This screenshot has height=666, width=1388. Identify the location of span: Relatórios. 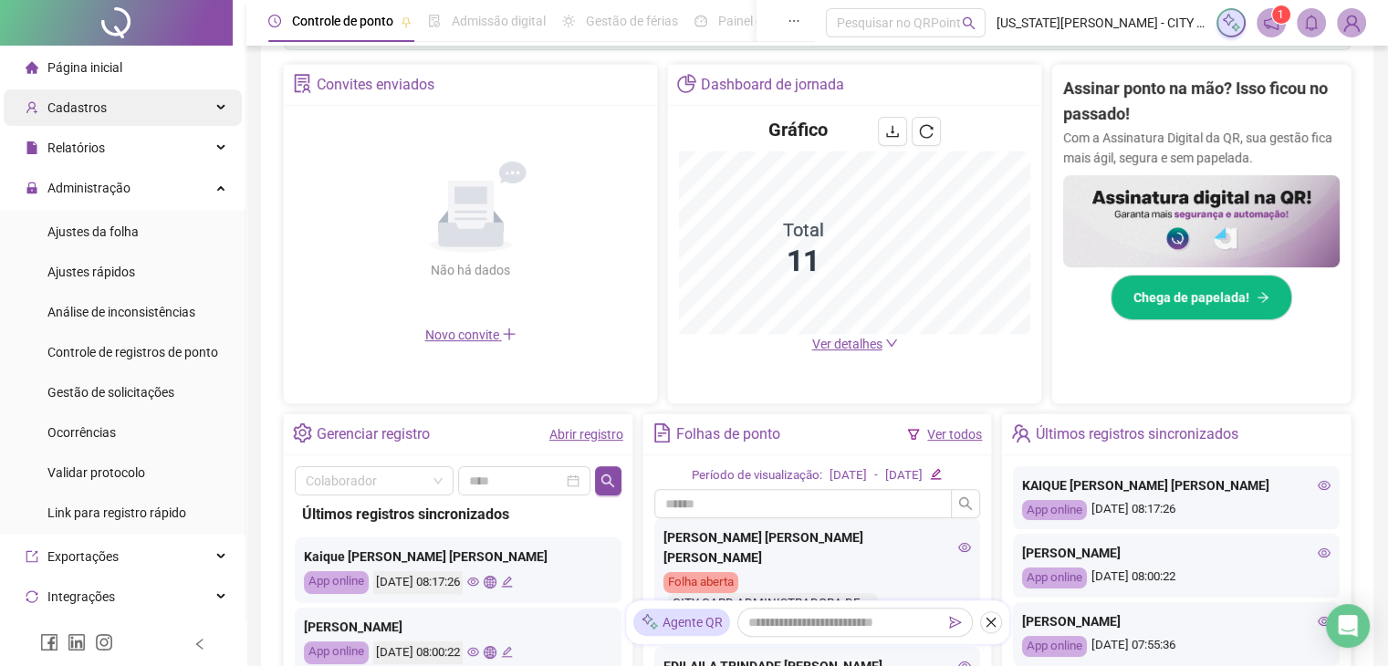
(76, 148).